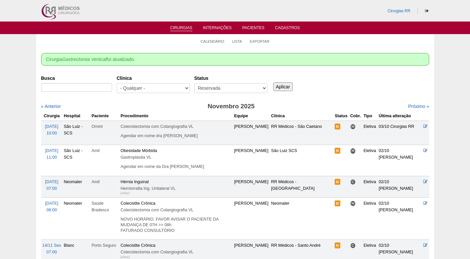 This screenshot has width=470, height=259. I want to click on div: Gastroplastia VL, so click(176, 157).